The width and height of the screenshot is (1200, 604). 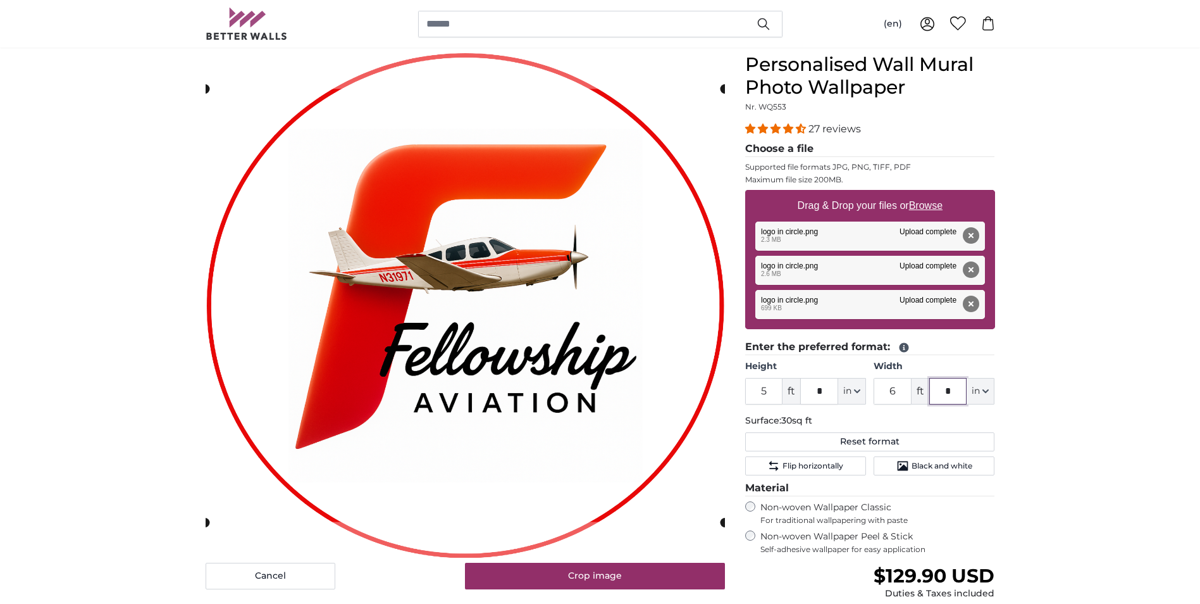 What do you see at coordinates (870, 167) in the screenshot?
I see `p: Supported file formats JPG, PNG, TIFF, PDF` at bounding box center [870, 167].